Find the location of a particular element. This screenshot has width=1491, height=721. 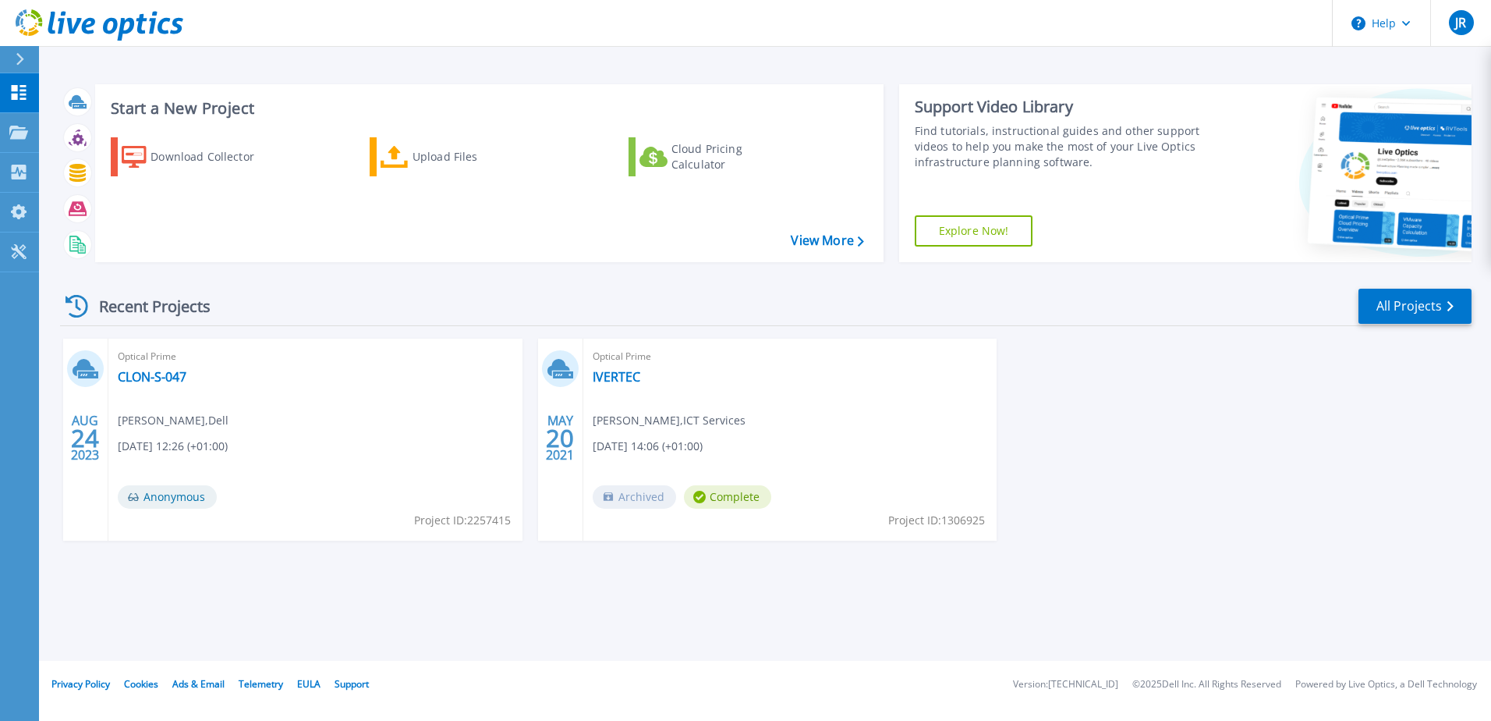

li: Powered by Live Optics, a Dell Technology is located at coordinates (1386, 684).